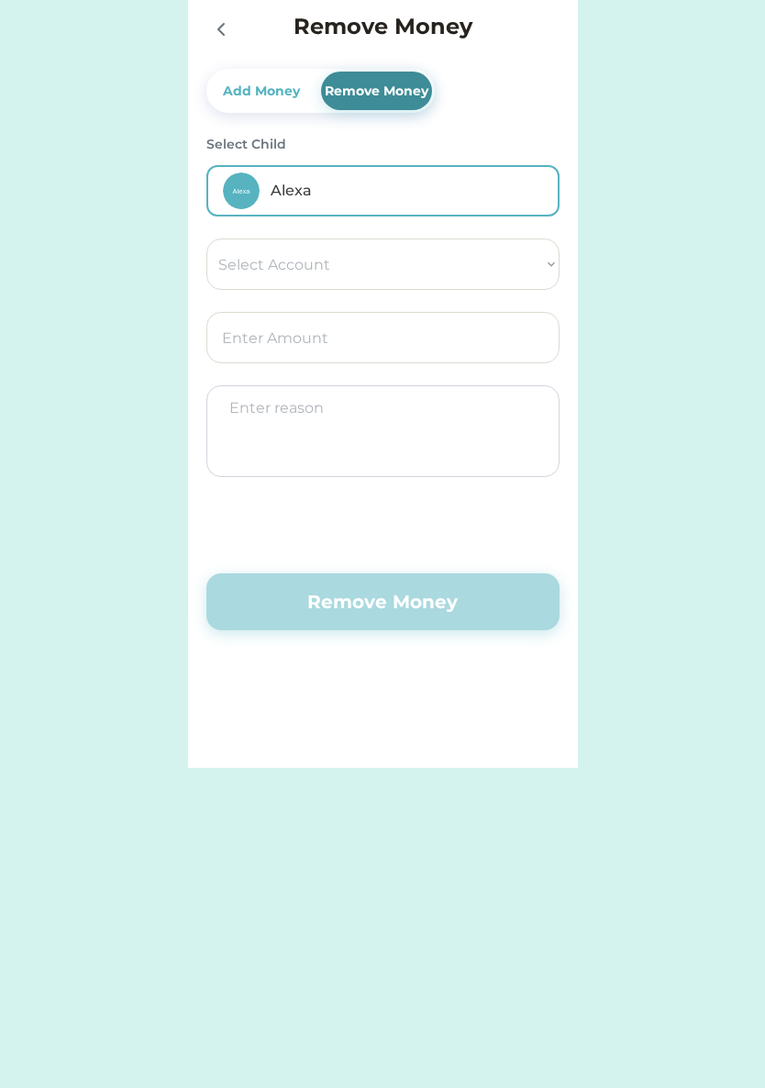  I want to click on div: Alexa, so click(406, 191).